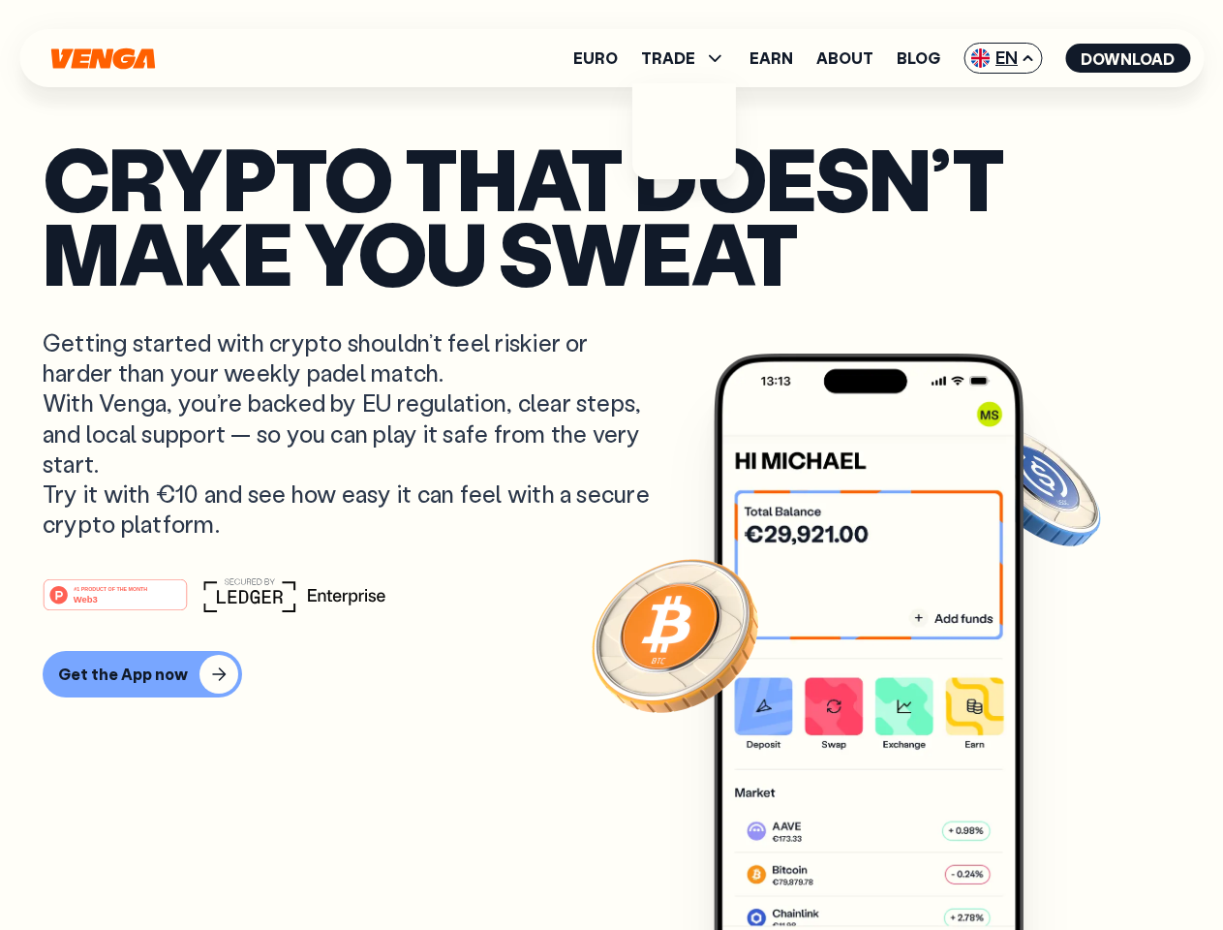 Image resolution: width=1223 pixels, height=930 pixels. Describe the element at coordinates (103, 58) in the screenshot. I see `svg: Home` at that location.